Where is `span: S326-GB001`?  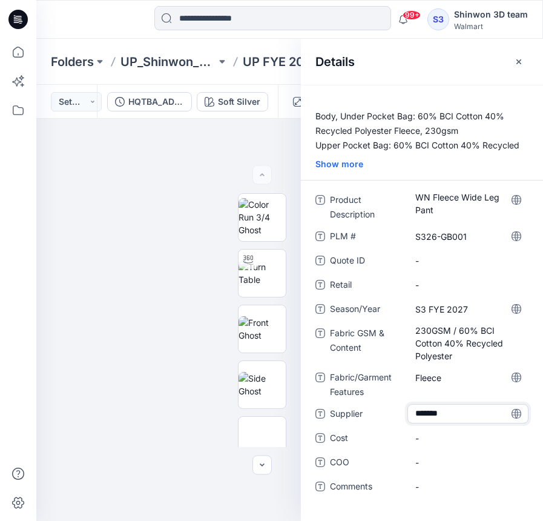 span: S326-GB001 is located at coordinates (468, 236).